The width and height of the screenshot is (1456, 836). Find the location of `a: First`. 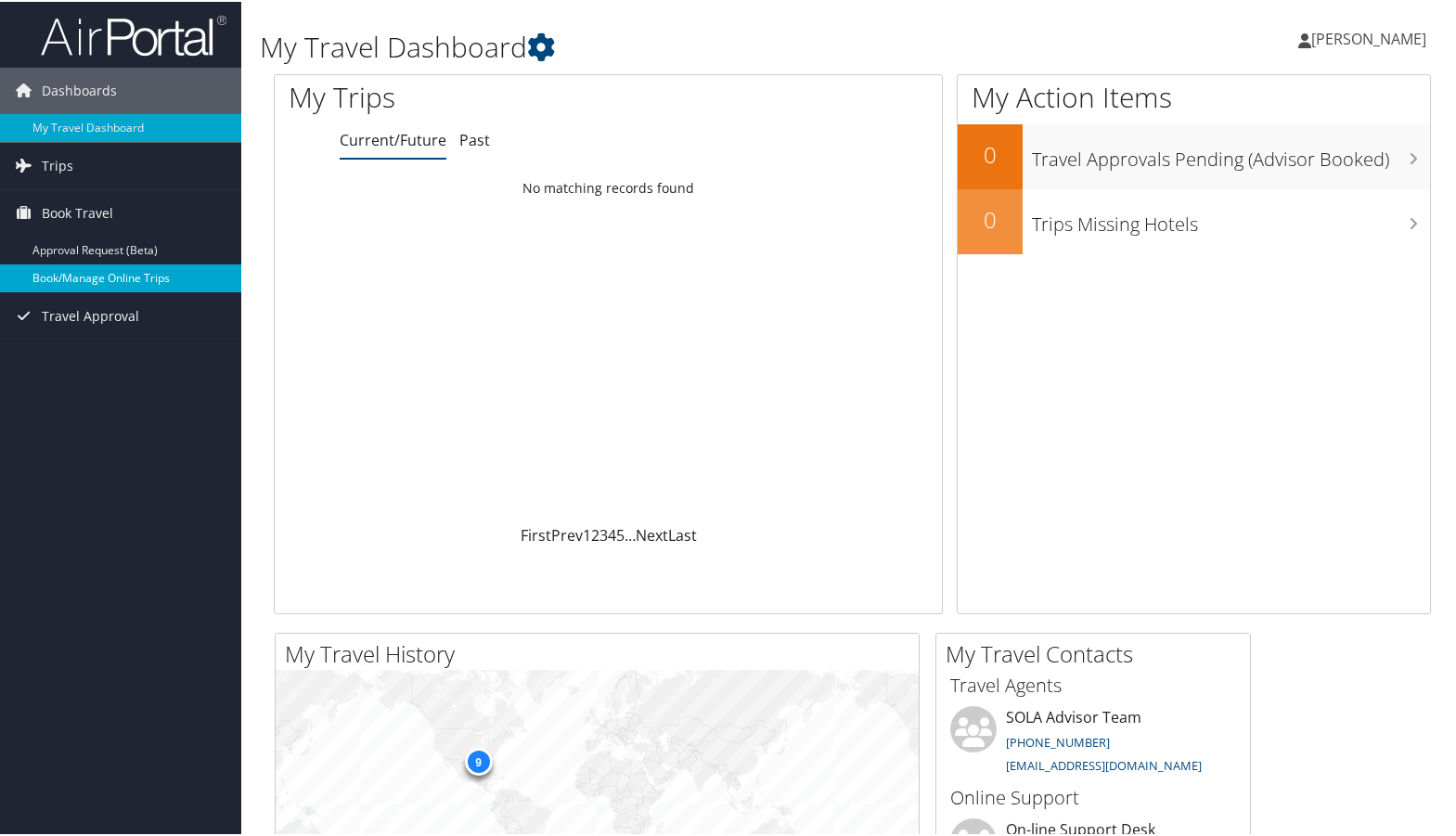

a: First is located at coordinates (535, 534).